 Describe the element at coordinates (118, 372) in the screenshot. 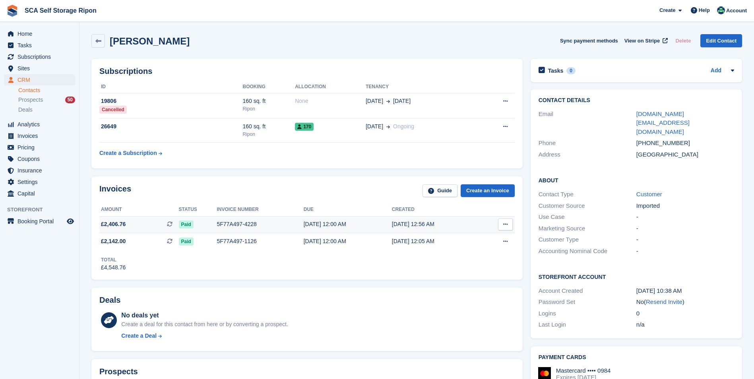

I see `h2: Prospects` at that location.